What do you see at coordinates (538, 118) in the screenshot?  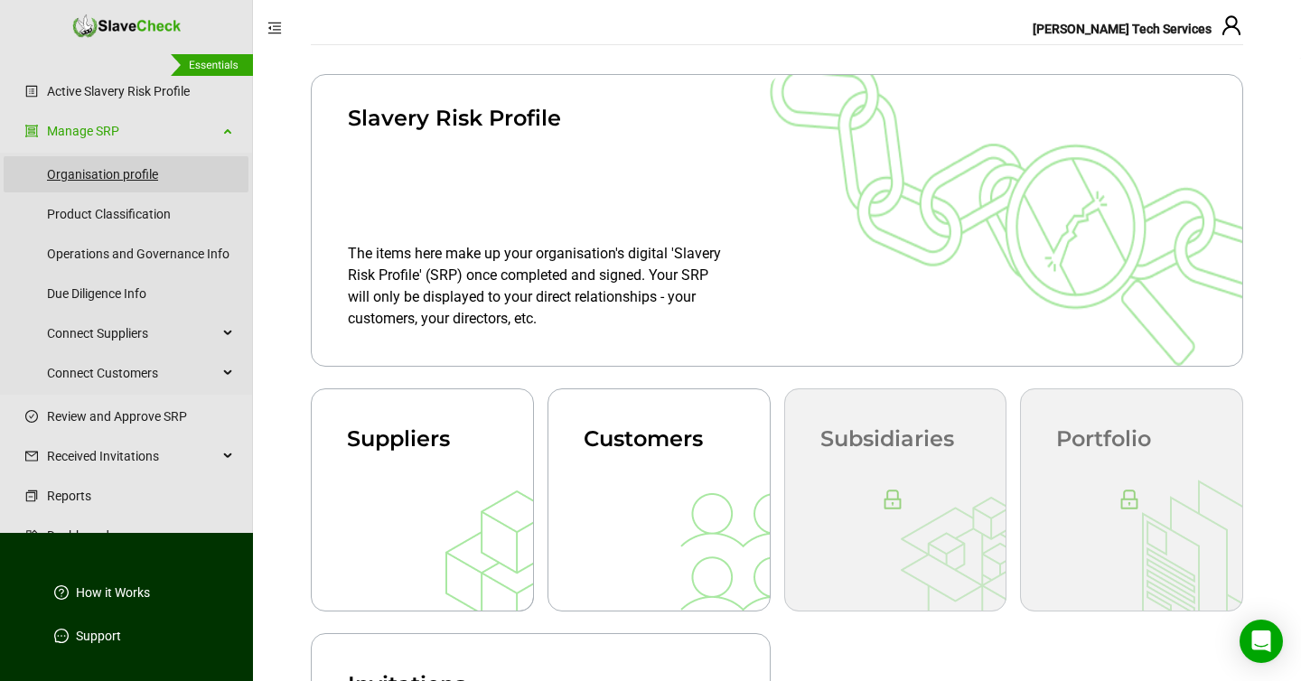 I see `div: Slavery Risk Profile` at bounding box center [538, 118].